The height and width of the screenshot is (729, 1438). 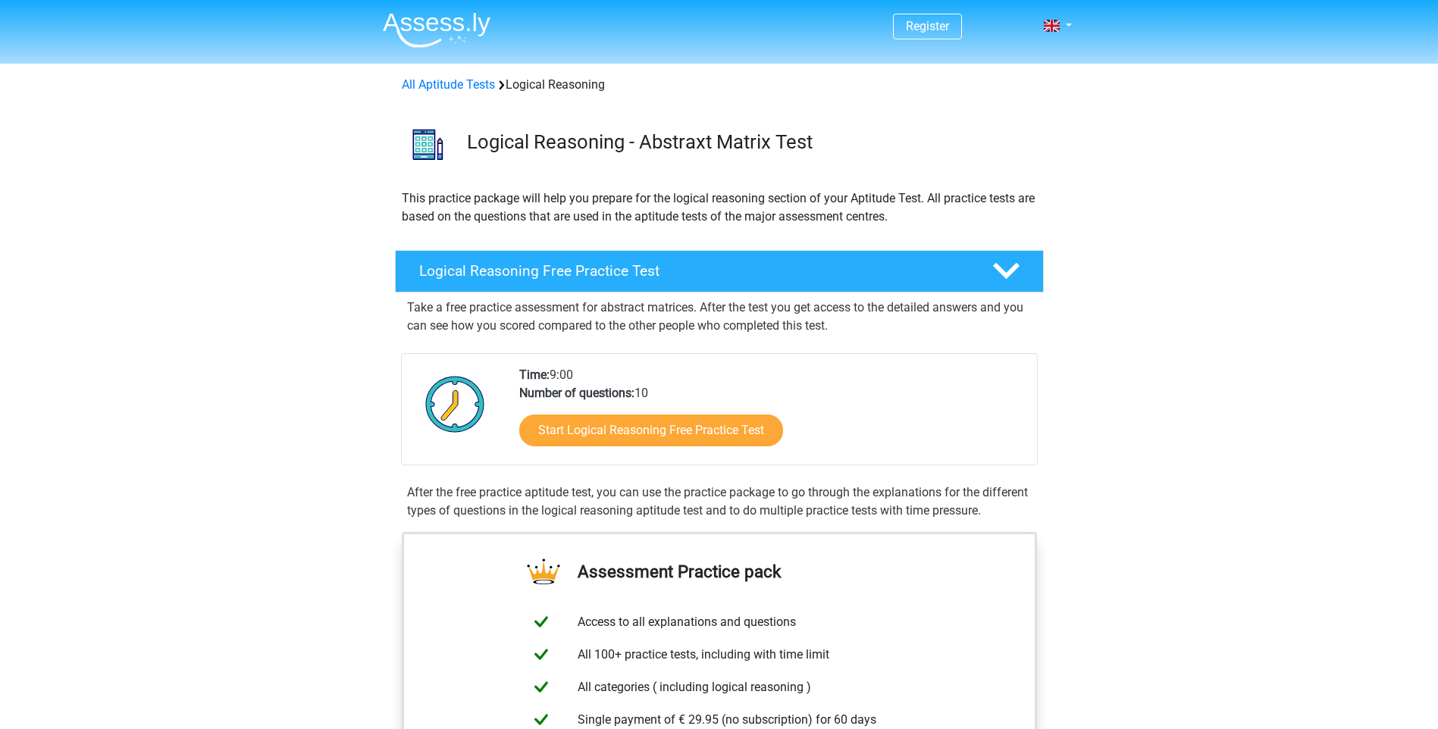 I want to click on div: After the free practice aptitude test, you can use the practice package to go through the explana..., so click(x=719, y=502).